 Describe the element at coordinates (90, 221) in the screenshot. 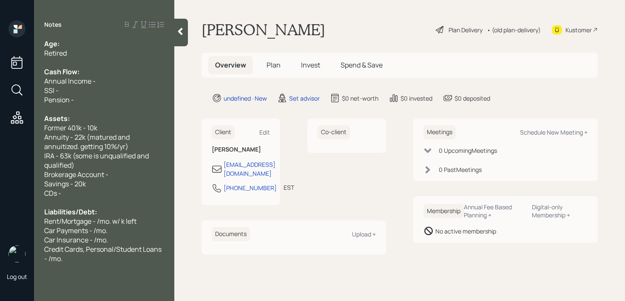

I see `span: Rent/Mortgage - /mo. w/ k left` at that location.